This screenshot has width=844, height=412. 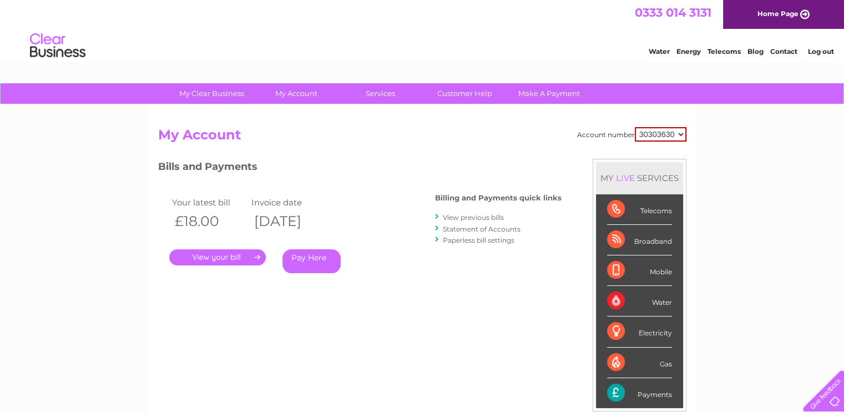 I want to click on div: Water, so click(x=639, y=301).